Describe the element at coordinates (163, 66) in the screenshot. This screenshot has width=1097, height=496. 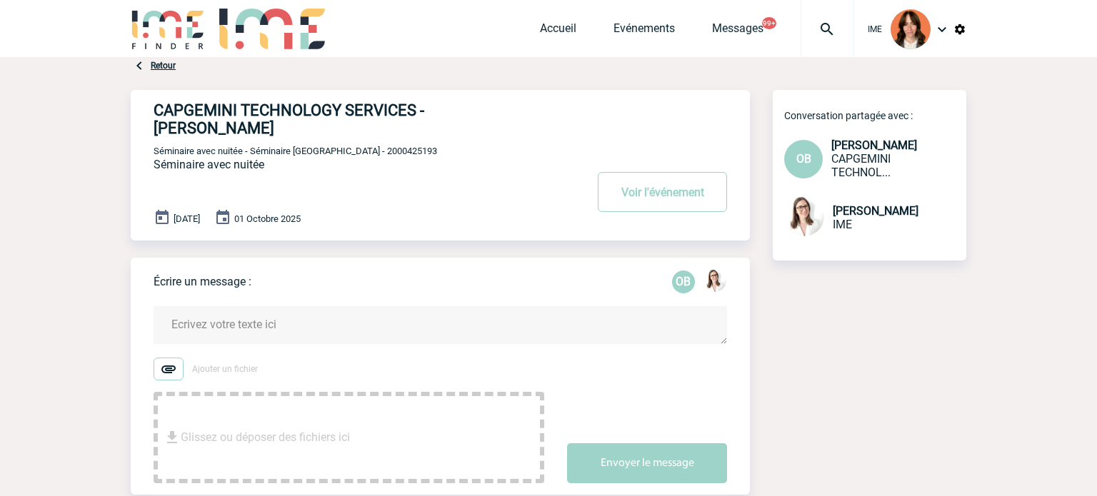
I see `a: Retour` at that location.